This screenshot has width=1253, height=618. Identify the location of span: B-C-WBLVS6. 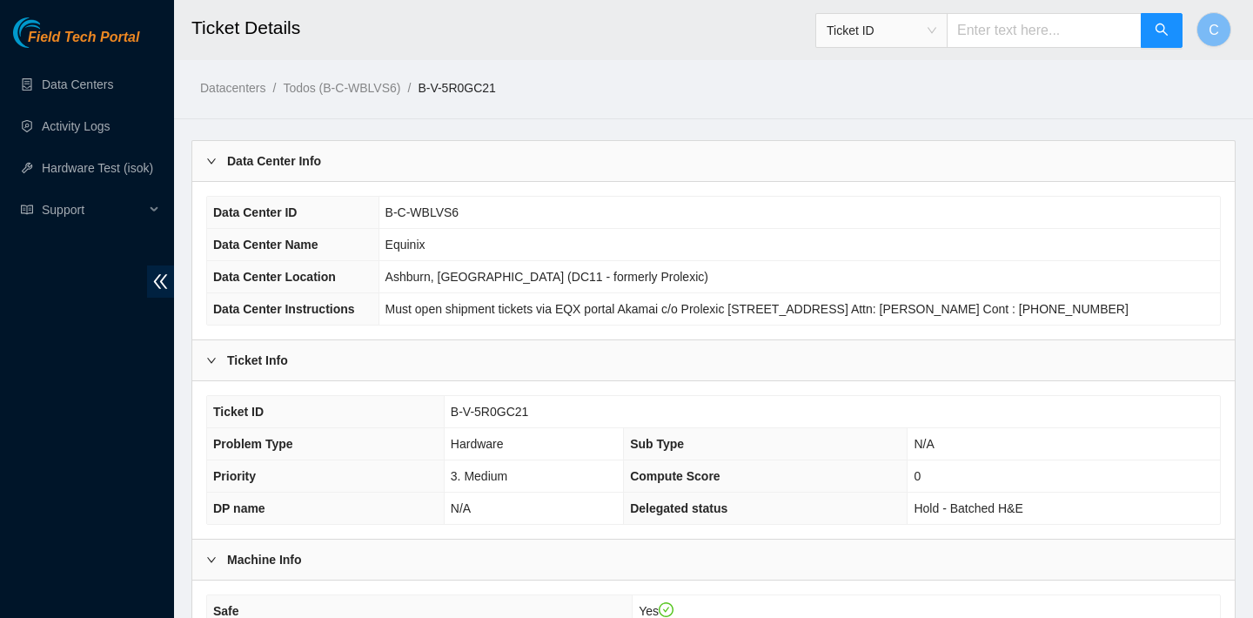
(422, 212).